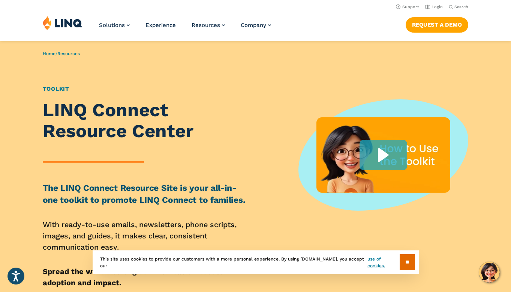 This screenshot has width=511, height=292. Describe the element at coordinates (56, 89) in the screenshot. I see `a: Toolkit` at that location.